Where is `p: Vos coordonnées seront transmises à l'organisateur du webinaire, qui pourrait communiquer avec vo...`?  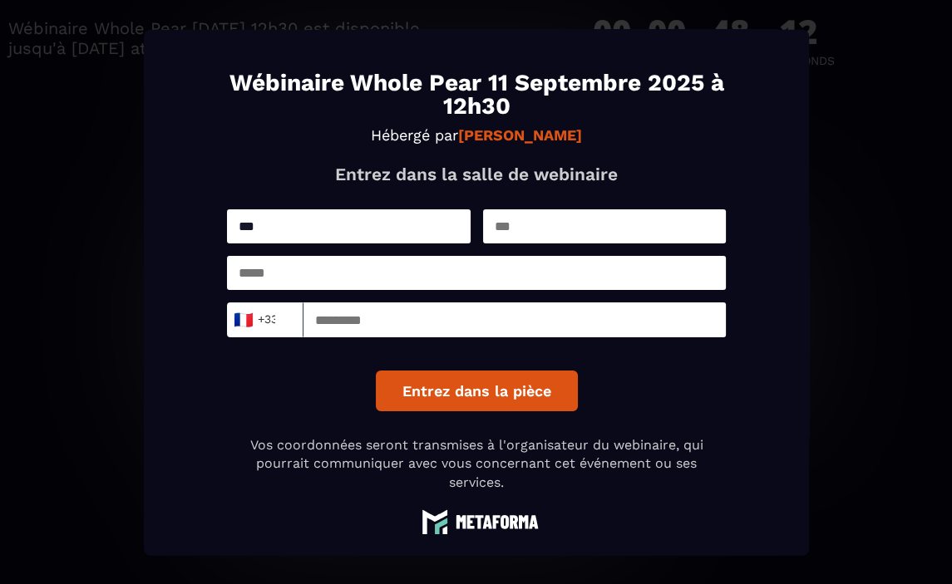
p: Vos coordonnées seront transmises à l'organisateur du webinaire, qui pourrait communiquer avec vo... is located at coordinates (476, 463).